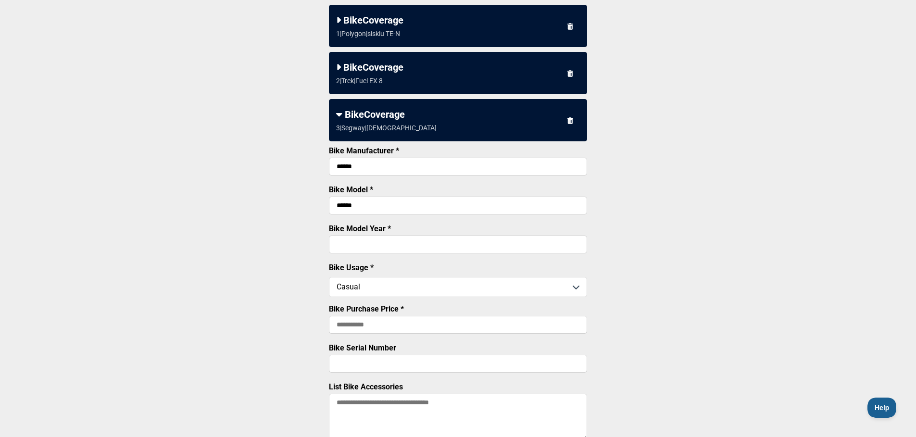  I want to click on div: 1 | Polygon | siskiu TE-N, so click(368, 34).